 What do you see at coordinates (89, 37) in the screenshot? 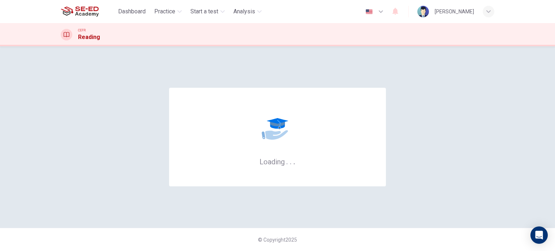
I see `h1: Reading` at bounding box center [89, 37].